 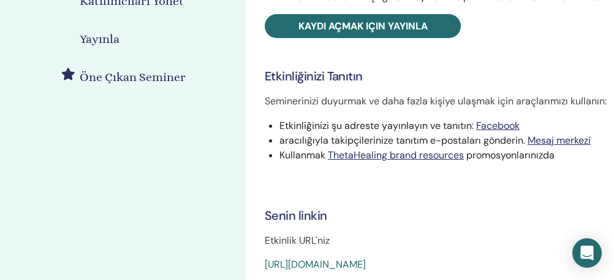 What do you see at coordinates (363, 26) in the screenshot?
I see `span: Kaydı açmak için yayınla` at bounding box center [363, 26].